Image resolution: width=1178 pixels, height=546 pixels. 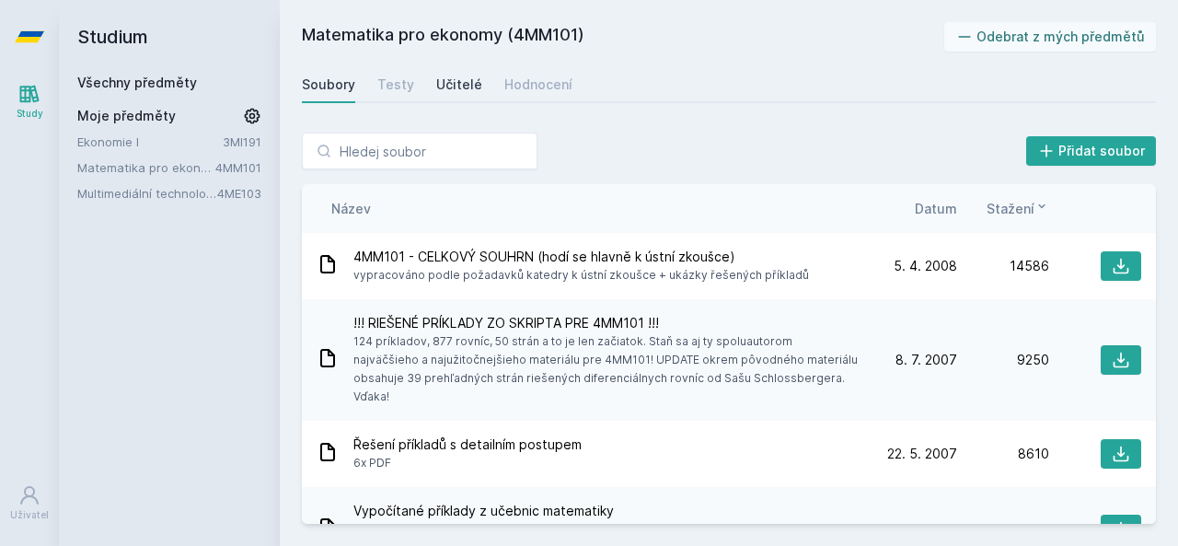 I want to click on span: Datum, so click(x=936, y=208).